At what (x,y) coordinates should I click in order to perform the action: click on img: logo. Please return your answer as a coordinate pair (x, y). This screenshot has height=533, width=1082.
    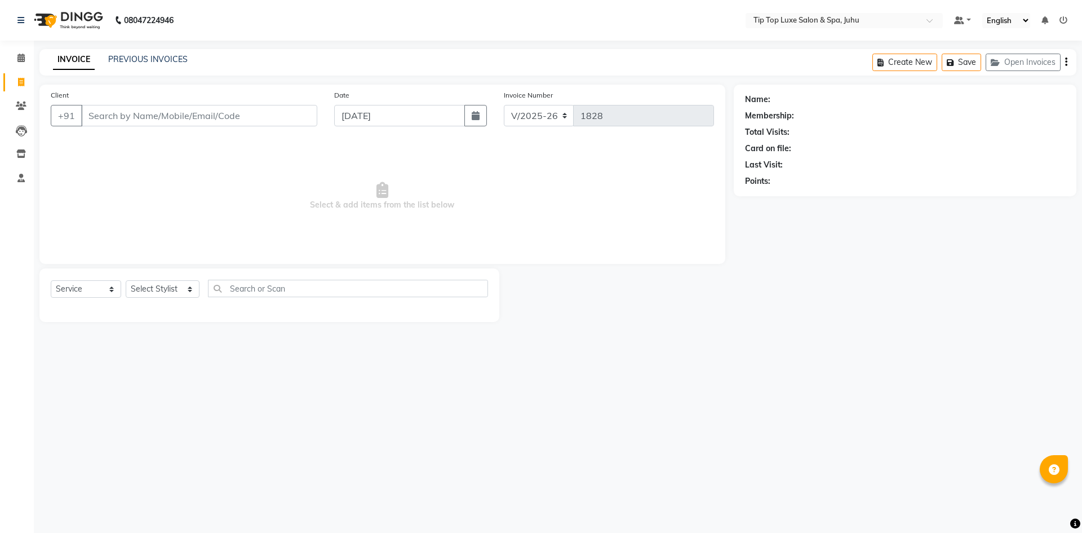
    Looking at the image, I should click on (67, 20).